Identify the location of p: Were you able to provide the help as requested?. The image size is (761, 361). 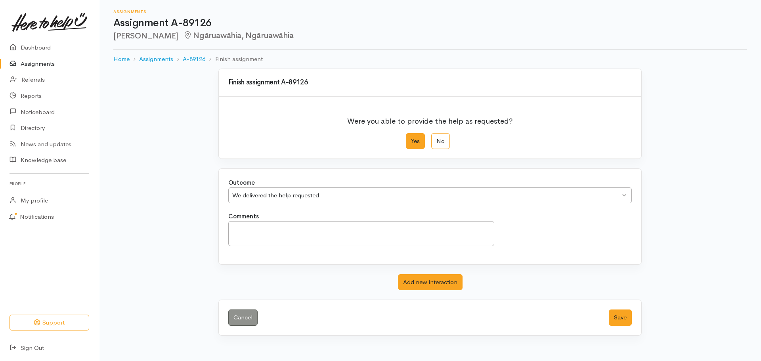
(430, 119).